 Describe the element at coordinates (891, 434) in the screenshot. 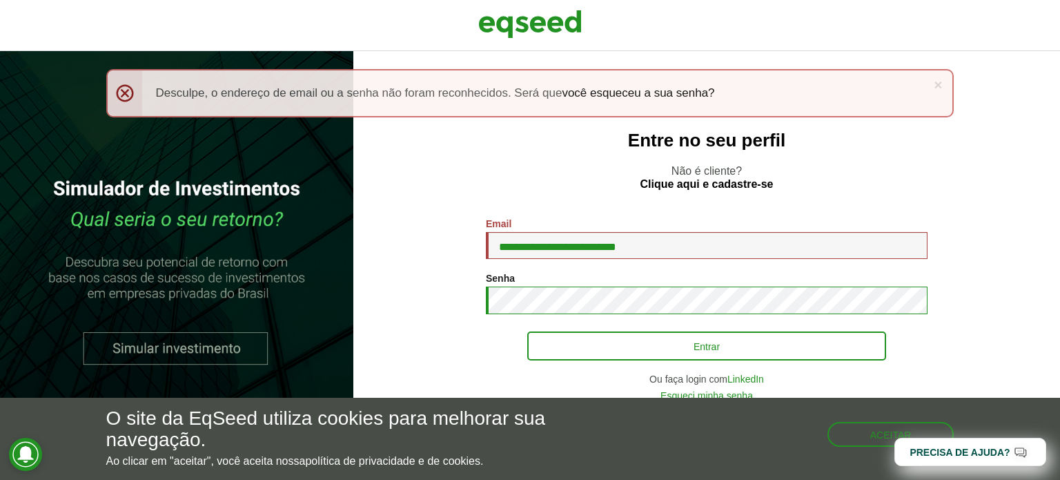

I see `button: Aceitar` at that location.